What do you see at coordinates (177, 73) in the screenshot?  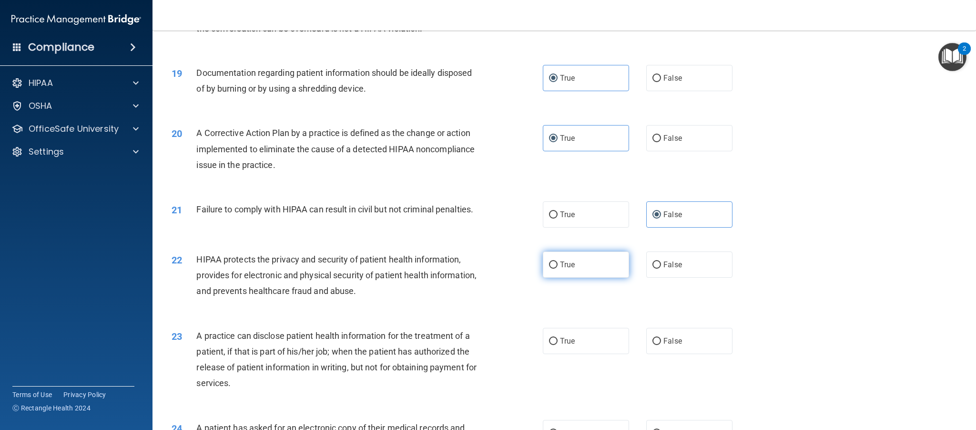 I see `span: 19` at bounding box center [177, 73].